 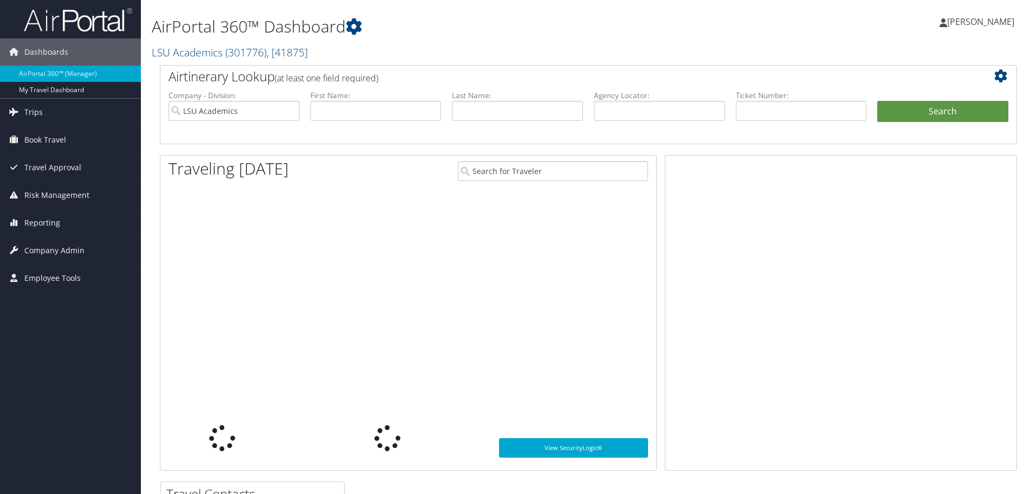 What do you see at coordinates (943, 112) in the screenshot?
I see `button: Search` at bounding box center [943, 112].